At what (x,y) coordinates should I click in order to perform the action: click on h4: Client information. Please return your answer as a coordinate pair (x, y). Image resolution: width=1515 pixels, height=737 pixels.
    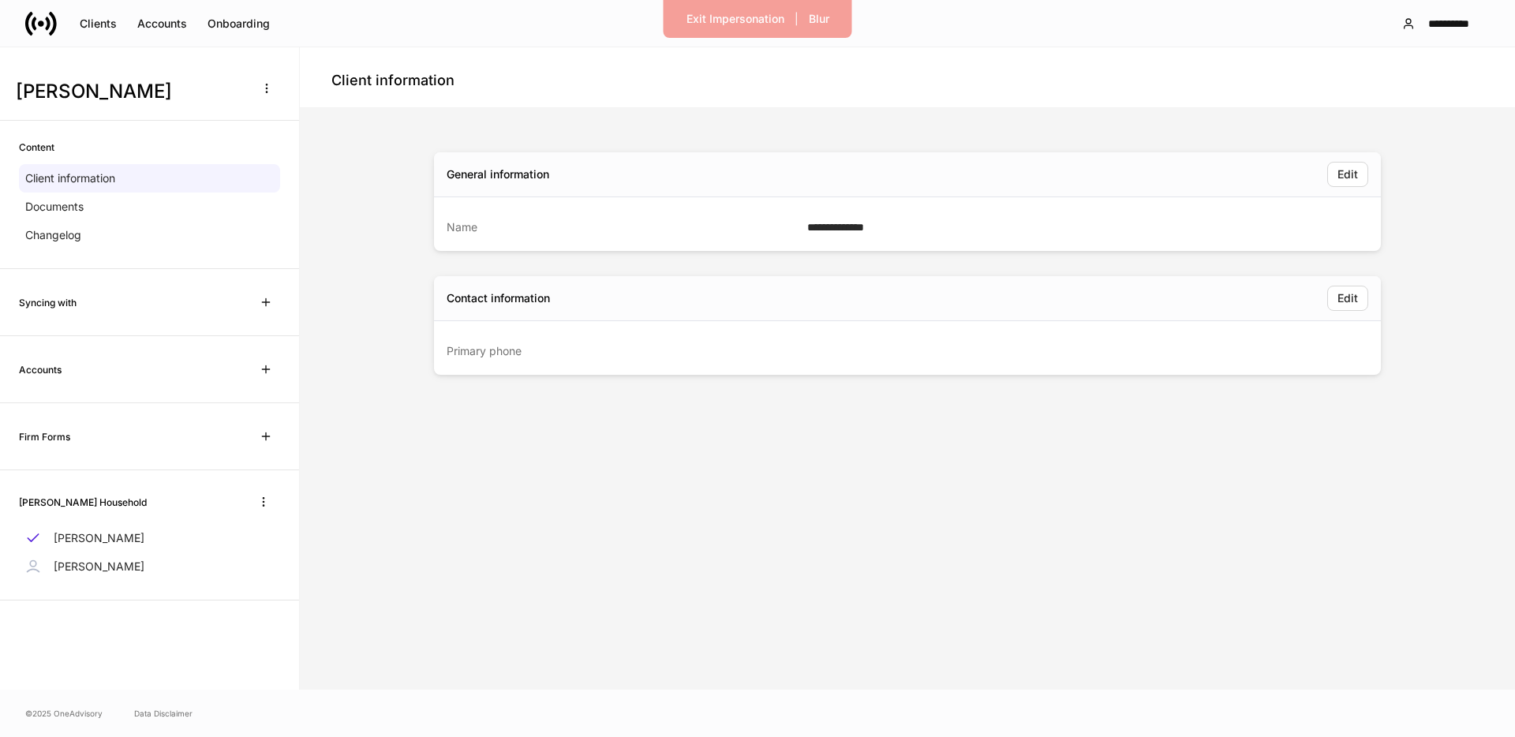
    Looking at the image, I should click on (393, 80).